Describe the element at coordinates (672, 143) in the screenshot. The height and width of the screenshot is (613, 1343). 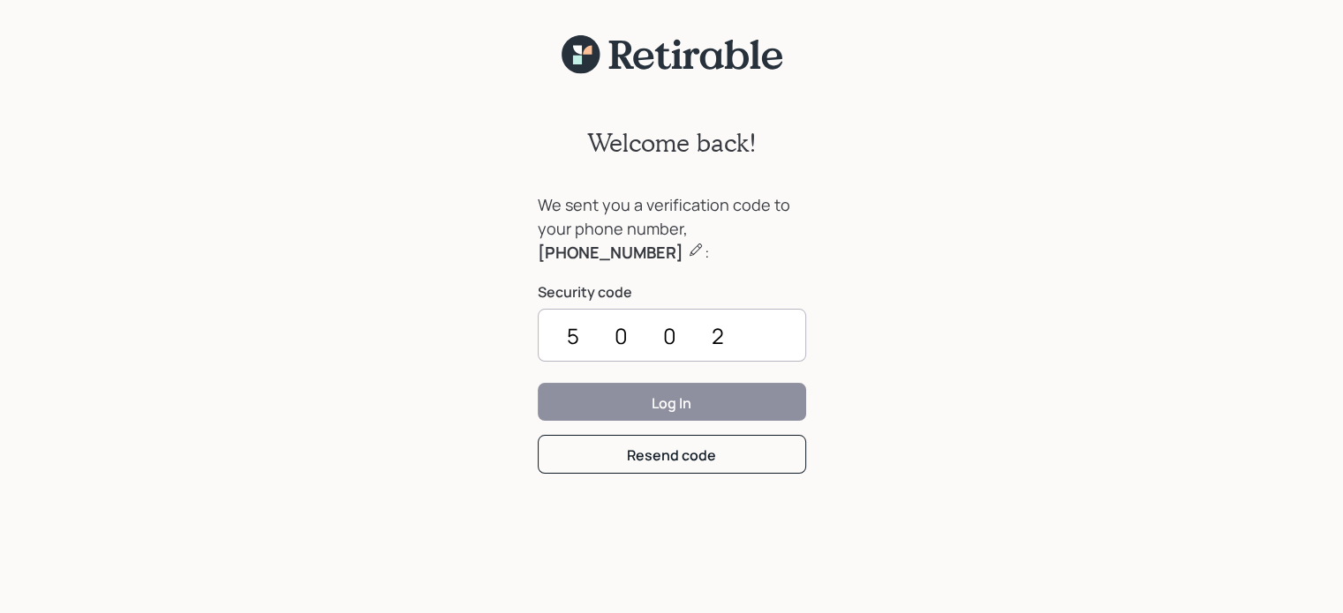
I see `h2: Welcome back!` at that location.